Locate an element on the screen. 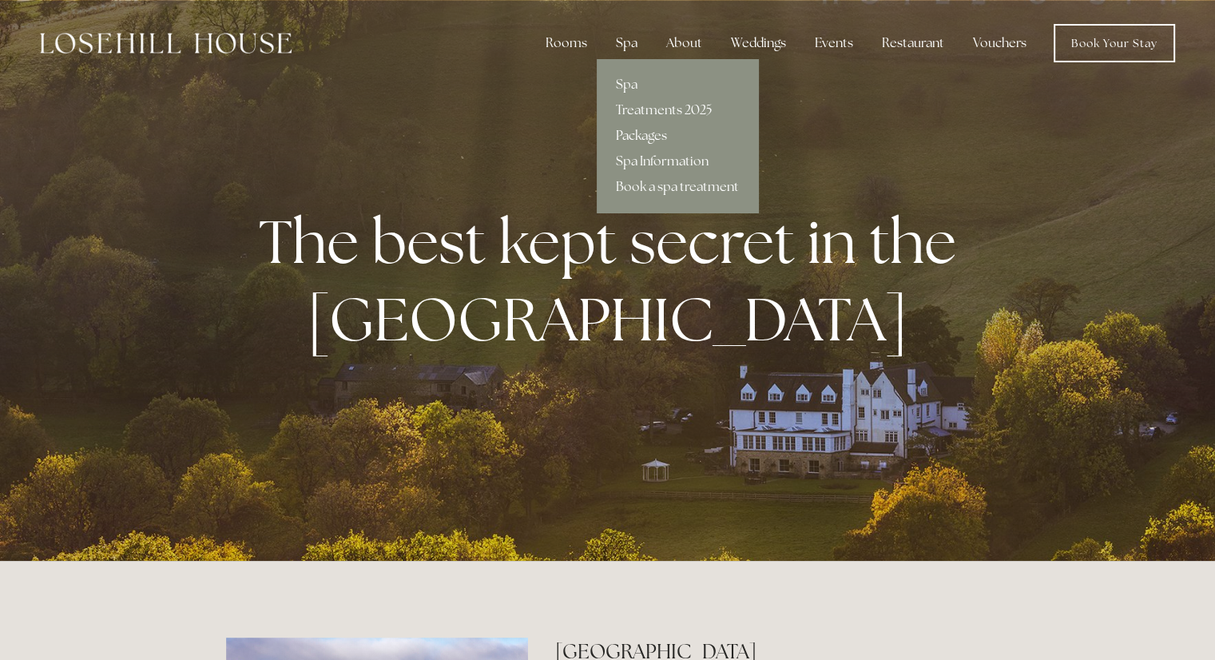 Image resolution: width=1215 pixels, height=660 pixels. div: About is located at coordinates (684, 43).